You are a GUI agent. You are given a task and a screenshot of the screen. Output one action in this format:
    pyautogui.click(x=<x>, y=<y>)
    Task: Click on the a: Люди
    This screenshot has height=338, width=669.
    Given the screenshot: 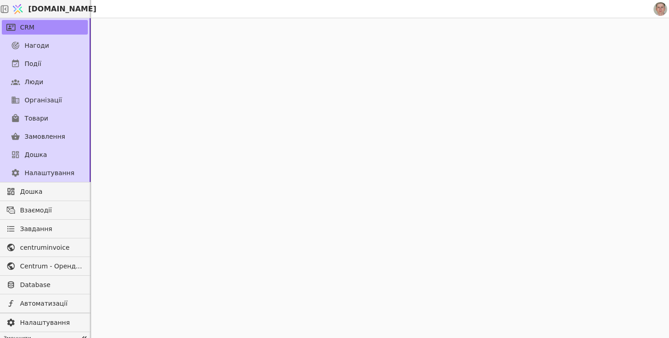 What is the action you would take?
    pyautogui.click(x=45, y=82)
    